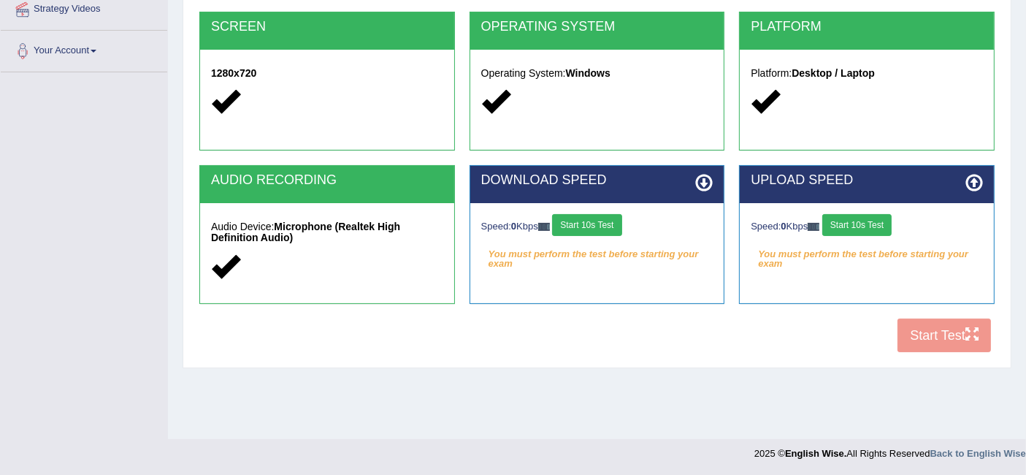  Describe the element at coordinates (978, 453) in the screenshot. I see `a: Back to English Wise` at that location.